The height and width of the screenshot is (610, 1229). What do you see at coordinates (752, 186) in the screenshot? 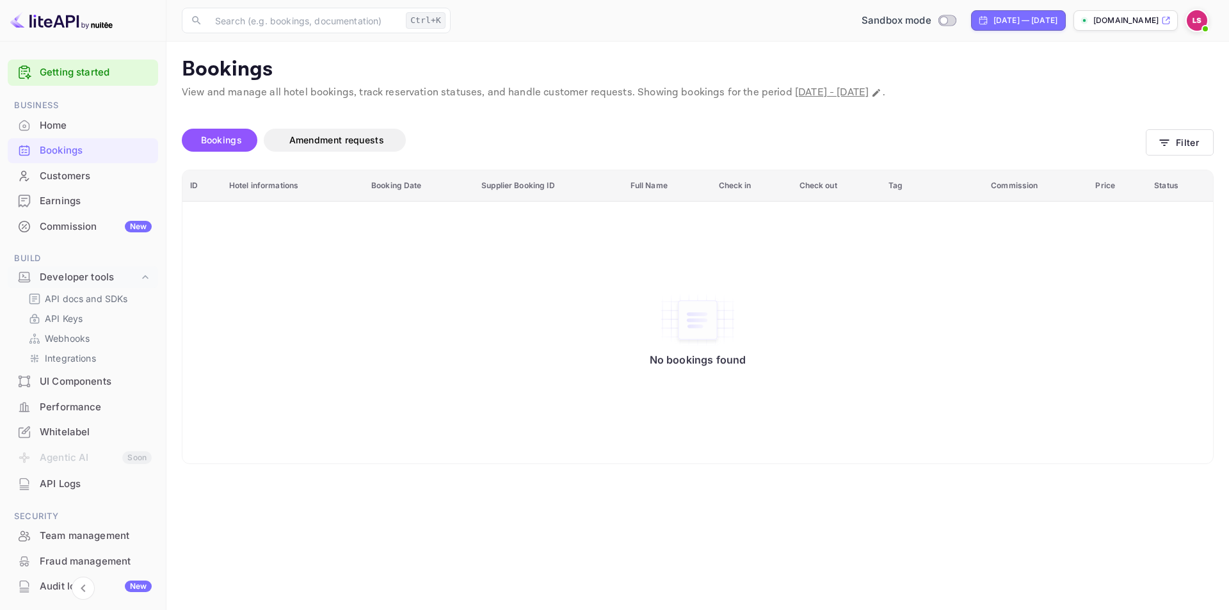
I see `th: Check in` at bounding box center [752, 186].